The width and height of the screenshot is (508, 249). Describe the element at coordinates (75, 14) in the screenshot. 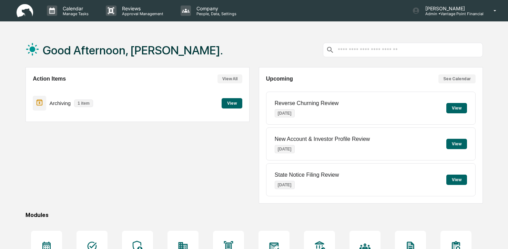

I see `p: Manage Tasks` at that location.